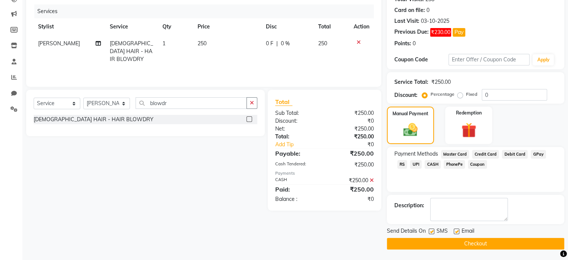 The width and height of the screenshot is (568, 260). Describe the element at coordinates (476, 243) in the screenshot. I see `button: Checkout` at that location.